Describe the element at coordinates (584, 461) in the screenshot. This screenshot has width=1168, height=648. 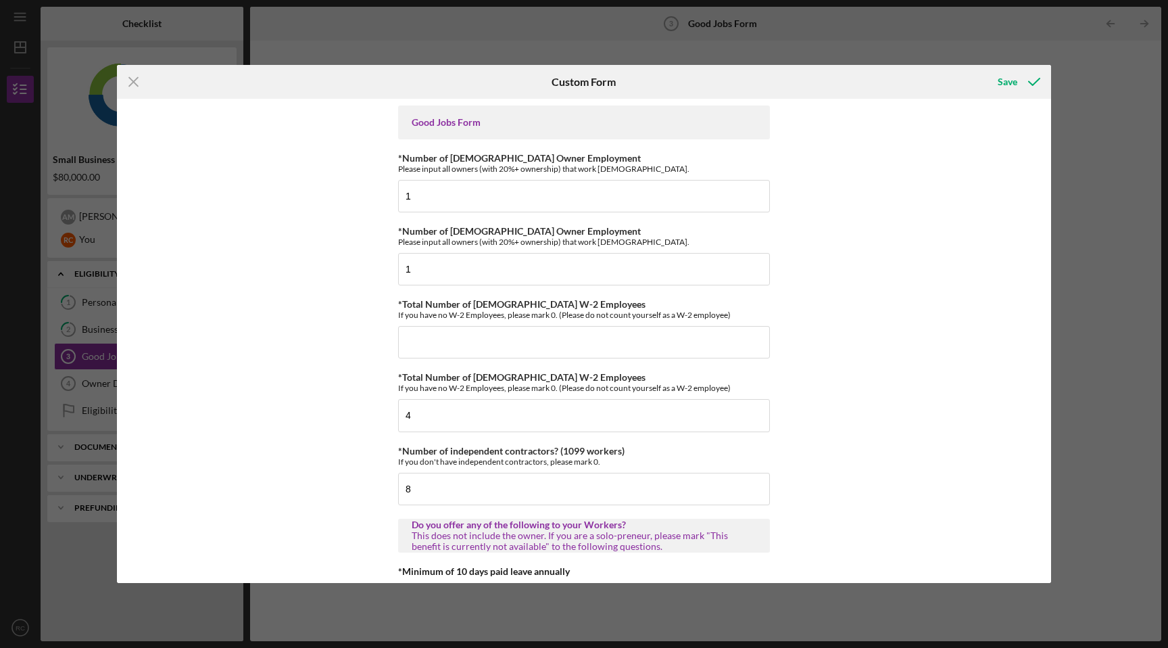
I see `div: If you don't have independent contractors, please mark 0.` at that location.